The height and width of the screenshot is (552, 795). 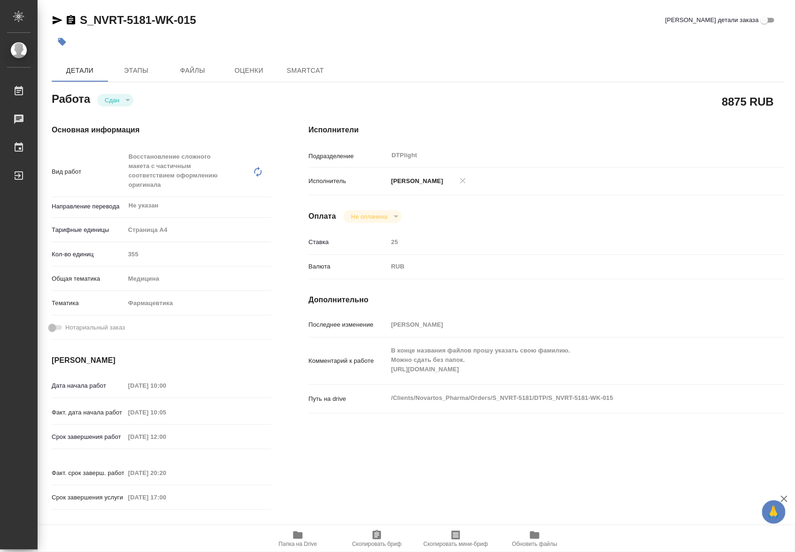 I want to click on button: Скопировать ссылку, so click(x=71, y=20).